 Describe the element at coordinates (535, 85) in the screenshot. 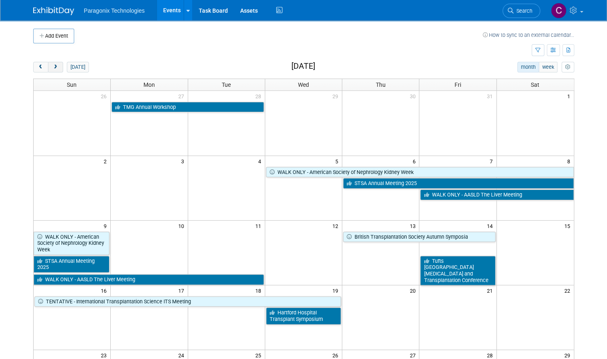

I see `span: Sat` at that location.